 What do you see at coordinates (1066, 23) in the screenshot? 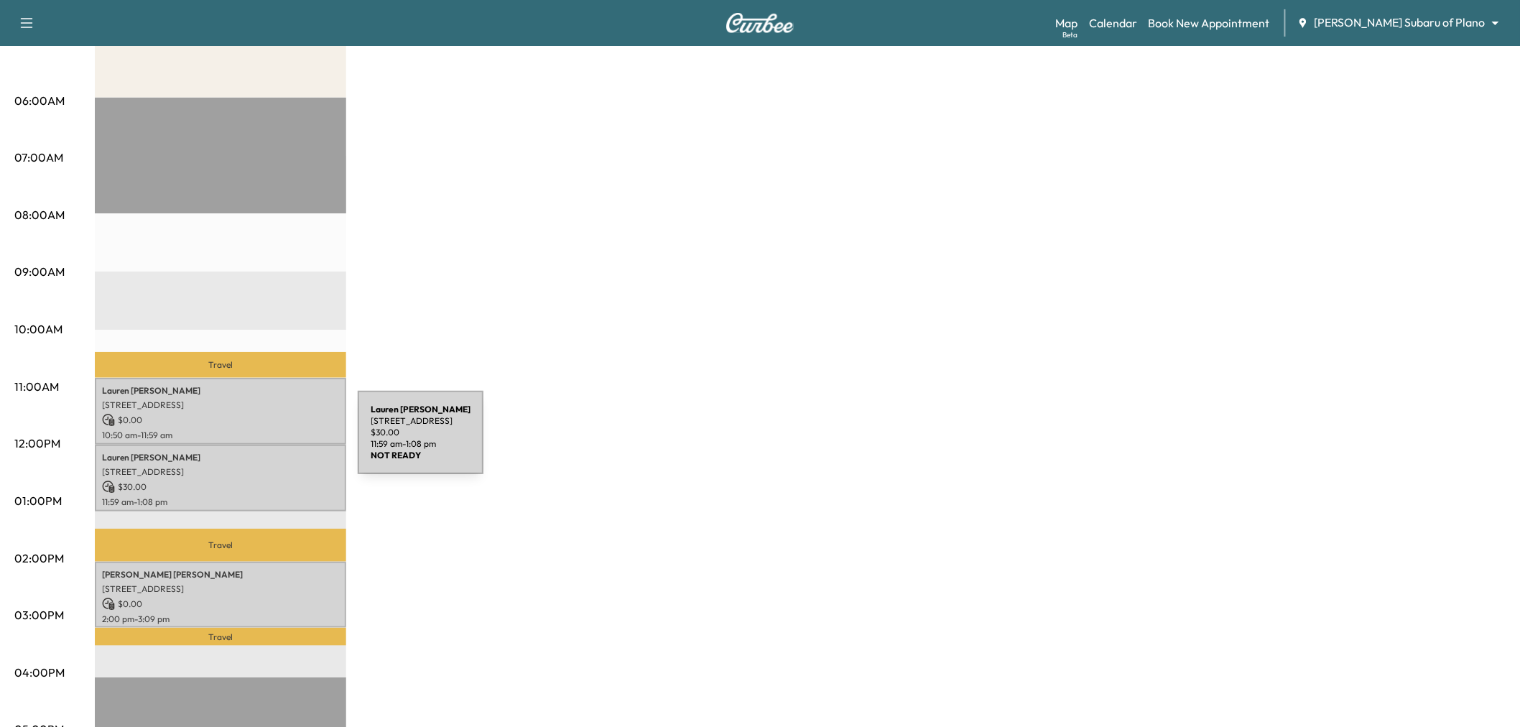
I see `a: MapBeta` at bounding box center [1066, 23].